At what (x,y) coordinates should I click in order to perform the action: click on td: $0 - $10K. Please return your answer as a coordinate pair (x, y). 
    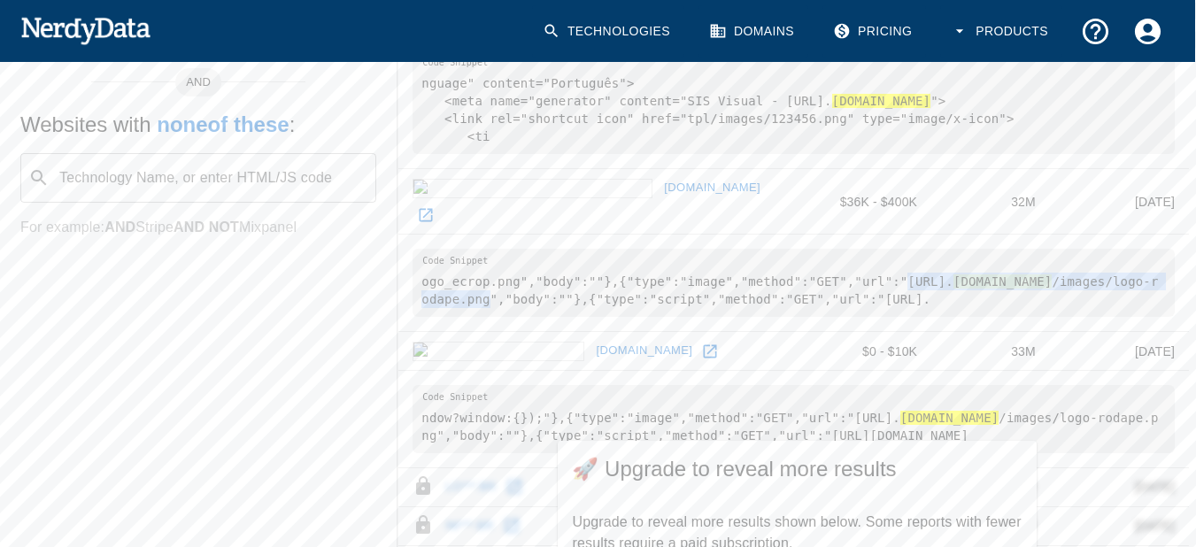
    Looking at the image, I should click on (868, 351).